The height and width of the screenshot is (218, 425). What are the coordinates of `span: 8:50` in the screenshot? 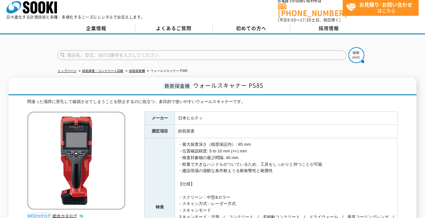 It's located at (292, 20).